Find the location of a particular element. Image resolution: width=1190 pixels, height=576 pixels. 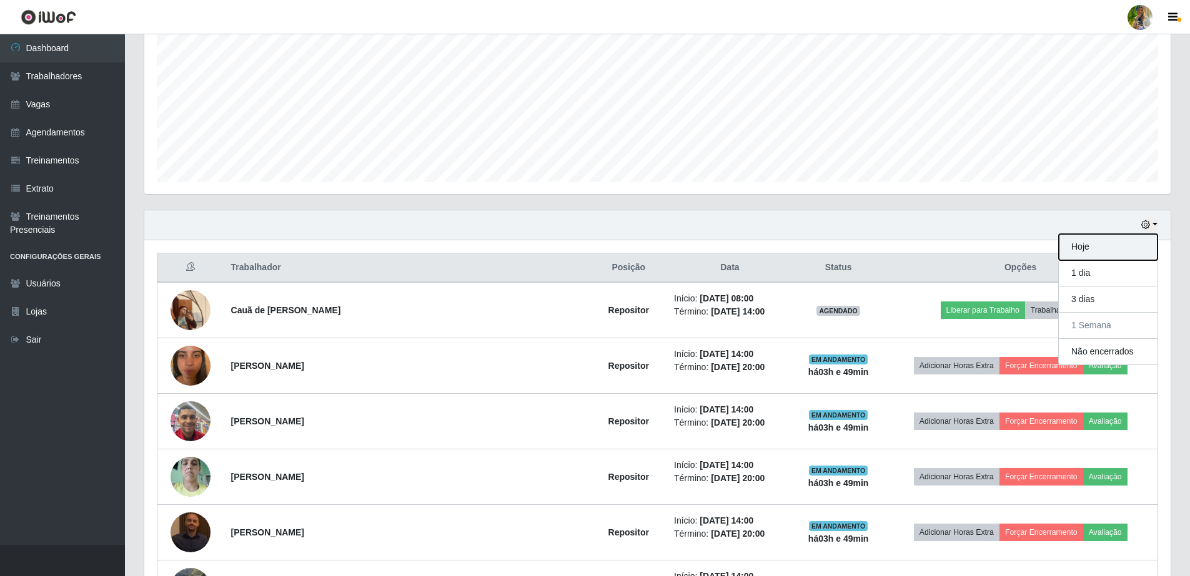

button: 1 Semana is located at coordinates (1108, 326).